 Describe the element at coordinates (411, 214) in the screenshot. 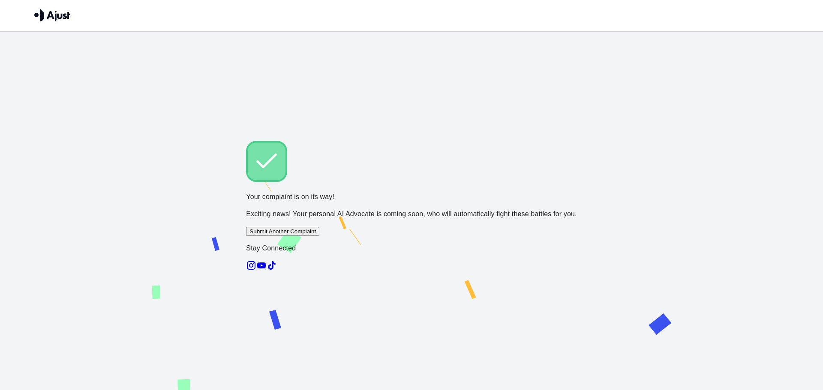

I see `p: Exciting news! Your personal AI Advocate is coming soon, who will automatically fight these battl...` at that location.